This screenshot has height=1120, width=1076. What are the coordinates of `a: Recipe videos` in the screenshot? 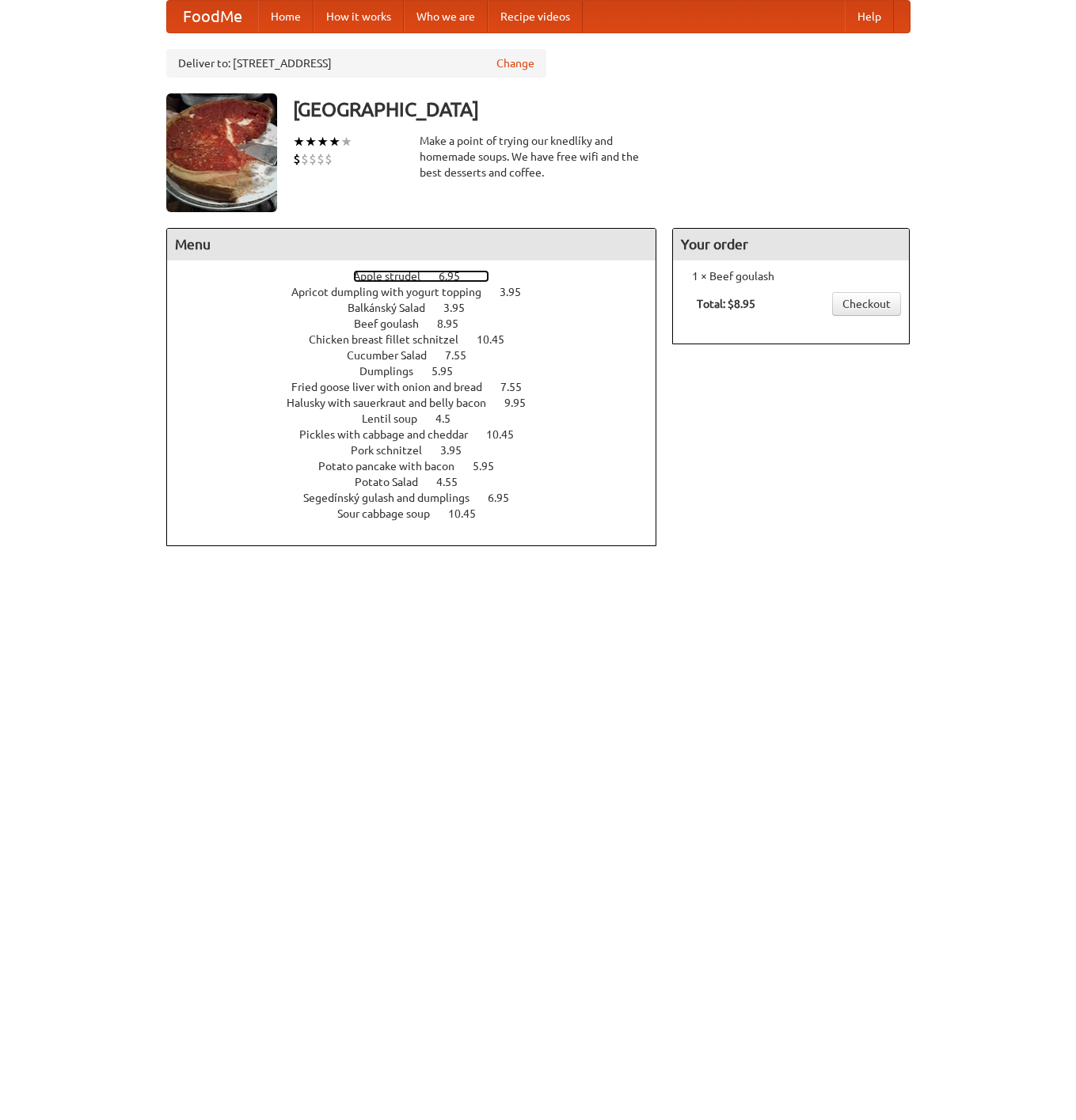 It's located at (535, 17).